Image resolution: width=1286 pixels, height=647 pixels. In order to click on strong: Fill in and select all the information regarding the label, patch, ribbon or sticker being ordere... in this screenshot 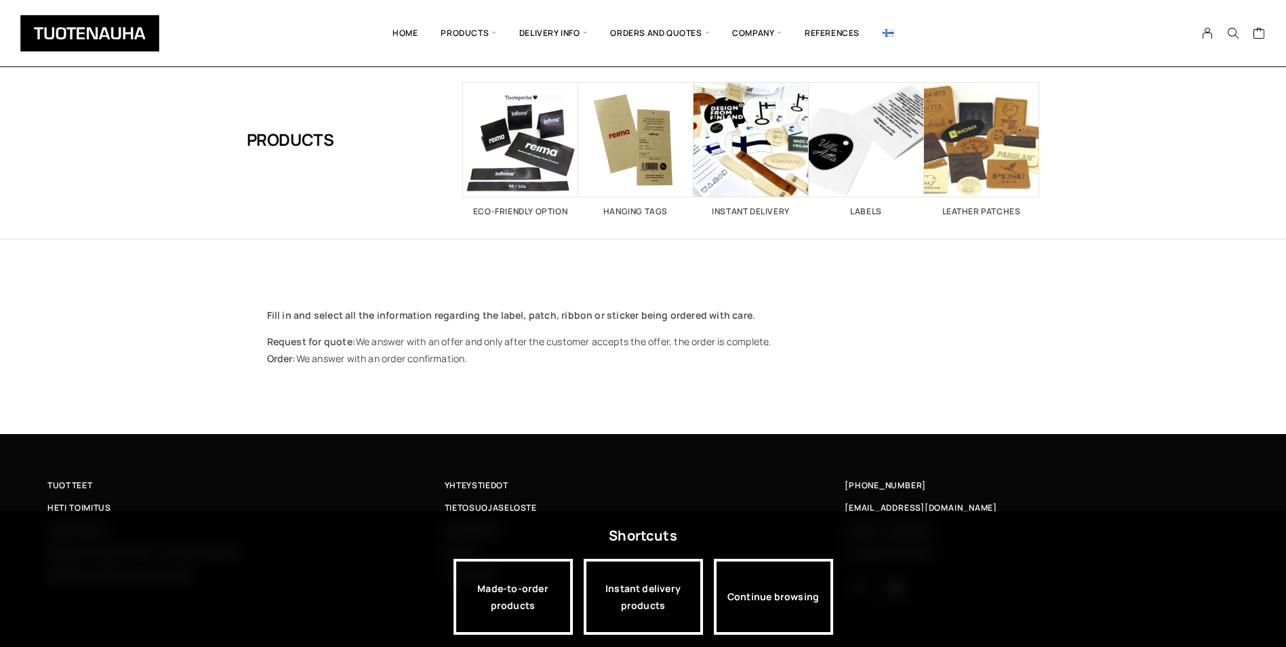, I will do `click(511, 315)`.